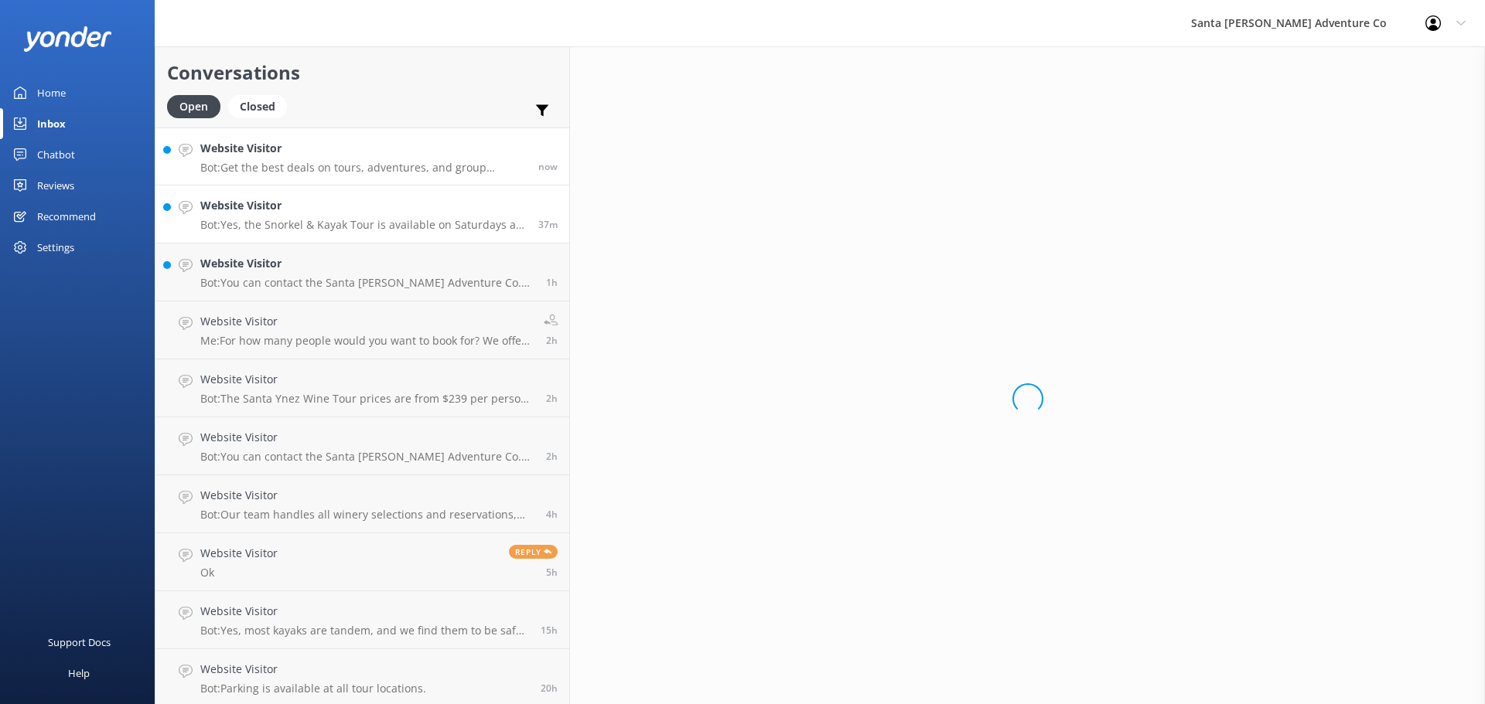 This screenshot has height=704, width=1485. Describe the element at coordinates (362, 330) in the screenshot. I see `a: Website VisitorMe:For how many people would you want to book for? We offer a sliding scale depend...` at that location.